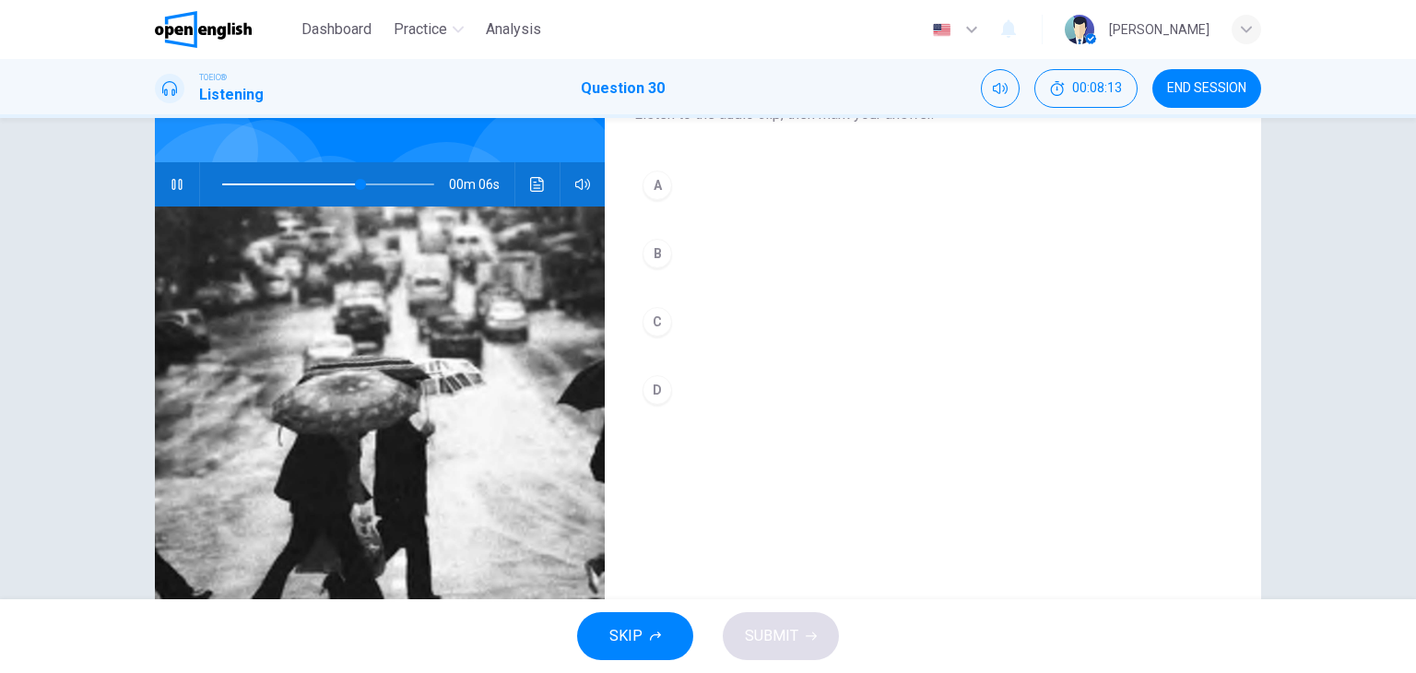 The image size is (1416, 673). Describe the element at coordinates (336, 29) in the screenshot. I see `button: Dashboard` at that location.